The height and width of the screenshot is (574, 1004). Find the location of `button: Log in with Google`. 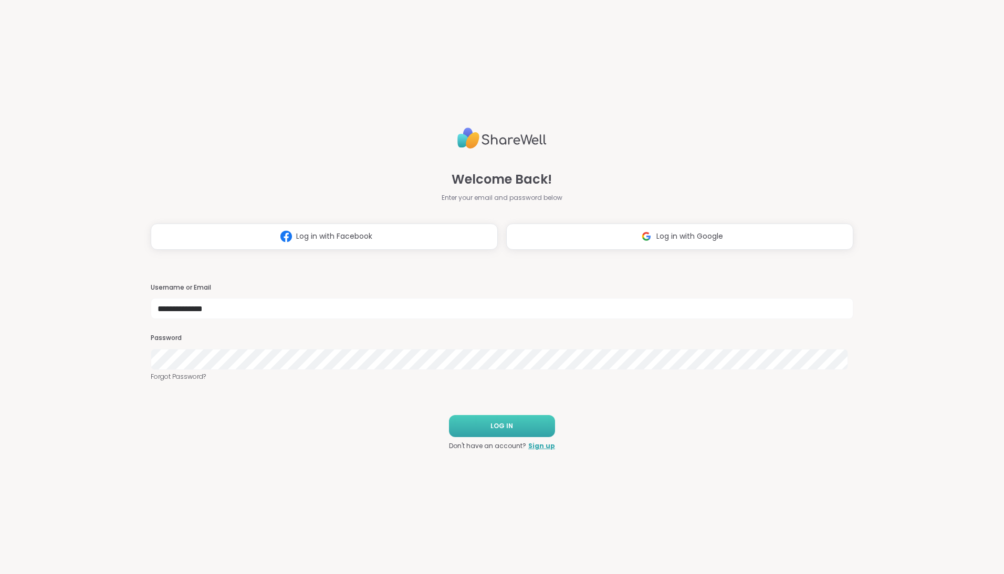

button: Log in with Google is located at coordinates (679, 237).